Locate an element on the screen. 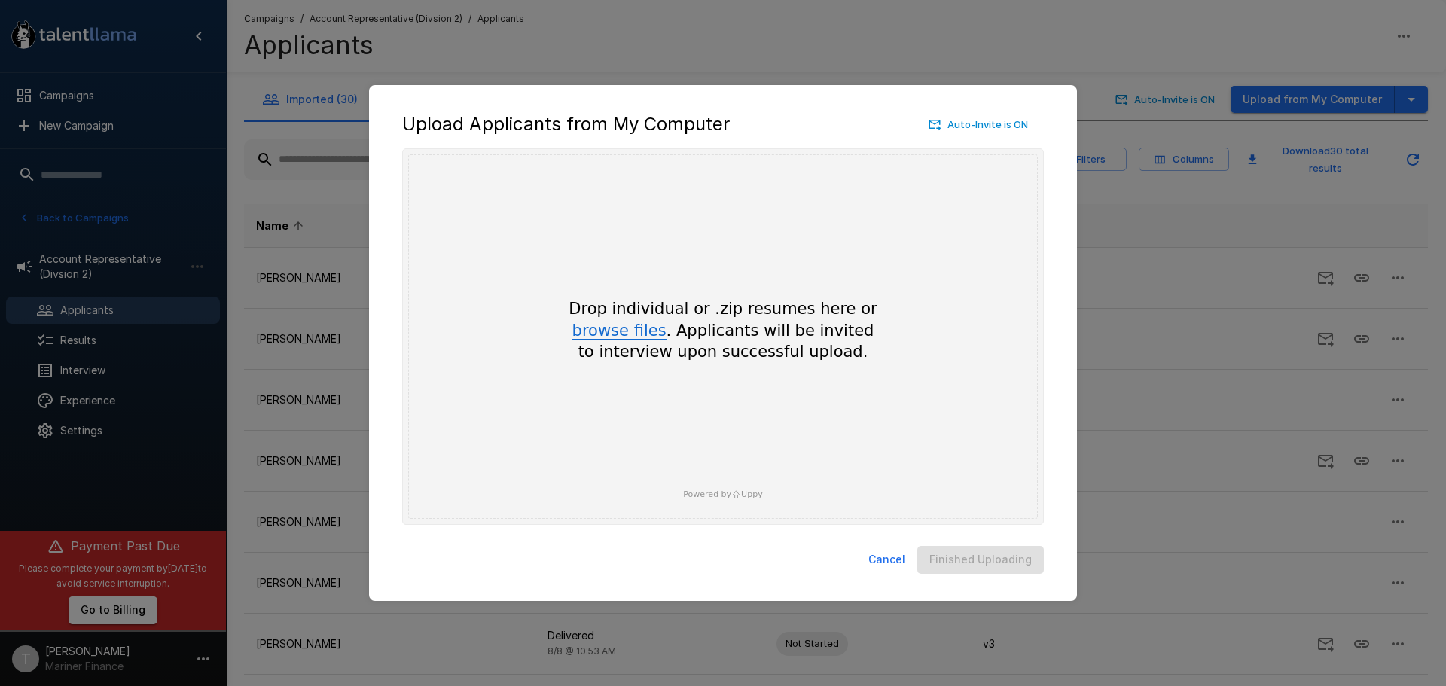 This screenshot has width=1446, height=686. button: Cancel is located at coordinates (886, 560).